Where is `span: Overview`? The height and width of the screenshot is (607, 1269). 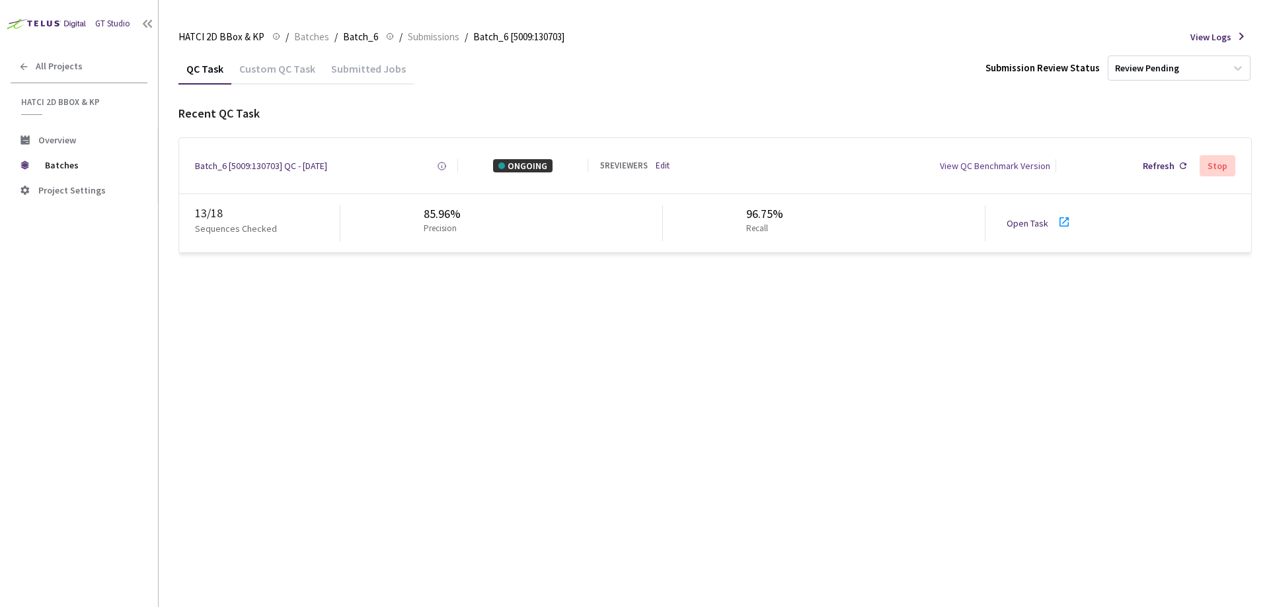
span: Overview is located at coordinates (57, 140).